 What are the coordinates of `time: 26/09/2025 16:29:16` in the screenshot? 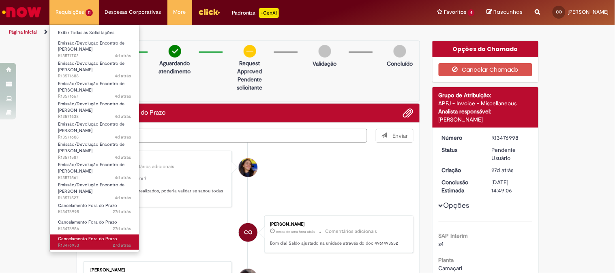 It's located at (123, 137).